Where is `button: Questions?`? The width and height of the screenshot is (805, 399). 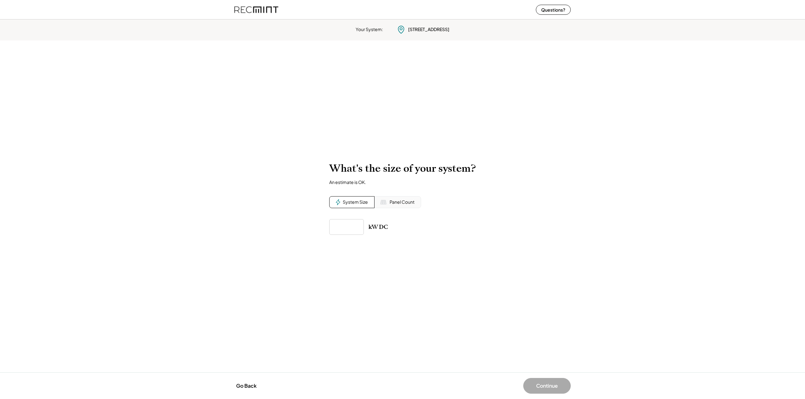
button: Questions? is located at coordinates (553, 10).